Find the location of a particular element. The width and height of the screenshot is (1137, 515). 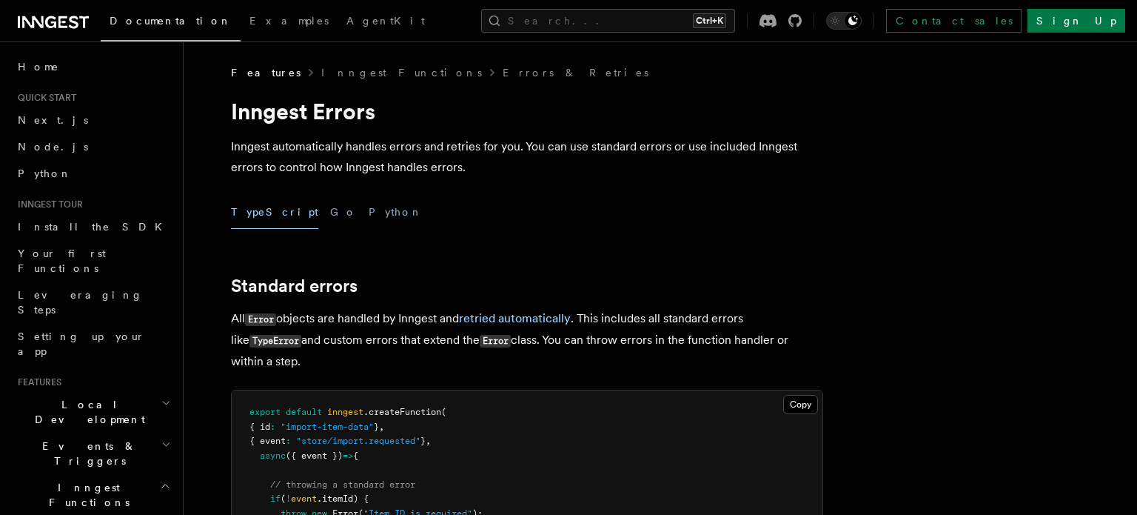

span: async is located at coordinates (272, 455).